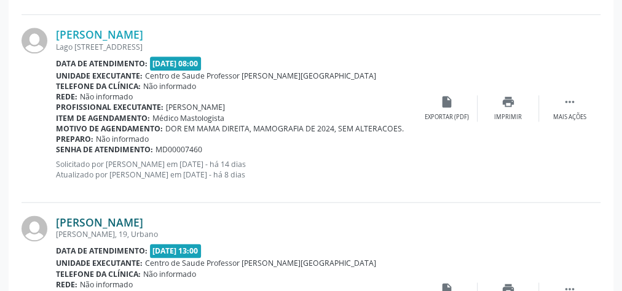  I want to click on b: Senha de atendimento:, so click(104, 149).